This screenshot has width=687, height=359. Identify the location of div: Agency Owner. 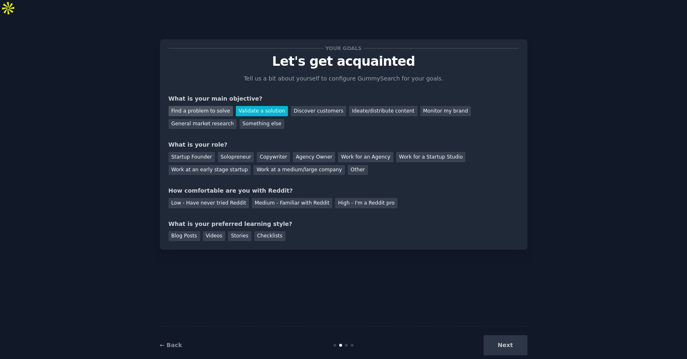
(314, 157).